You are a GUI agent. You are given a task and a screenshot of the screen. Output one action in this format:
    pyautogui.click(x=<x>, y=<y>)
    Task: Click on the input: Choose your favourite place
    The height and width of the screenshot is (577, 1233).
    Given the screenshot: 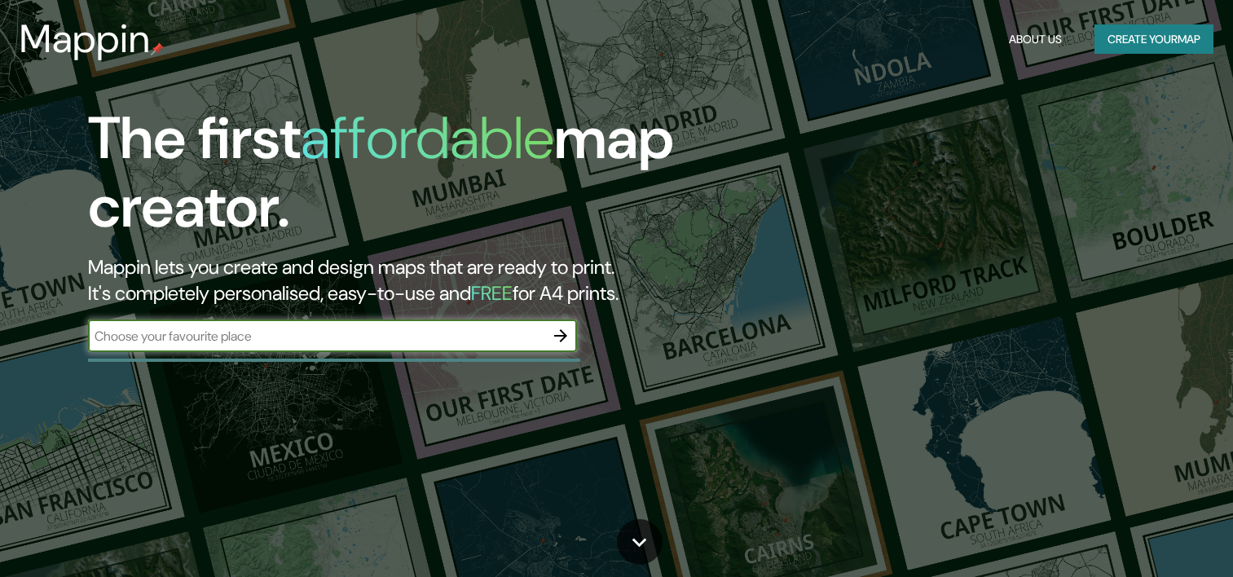 What is the action you would take?
    pyautogui.click(x=316, y=336)
    